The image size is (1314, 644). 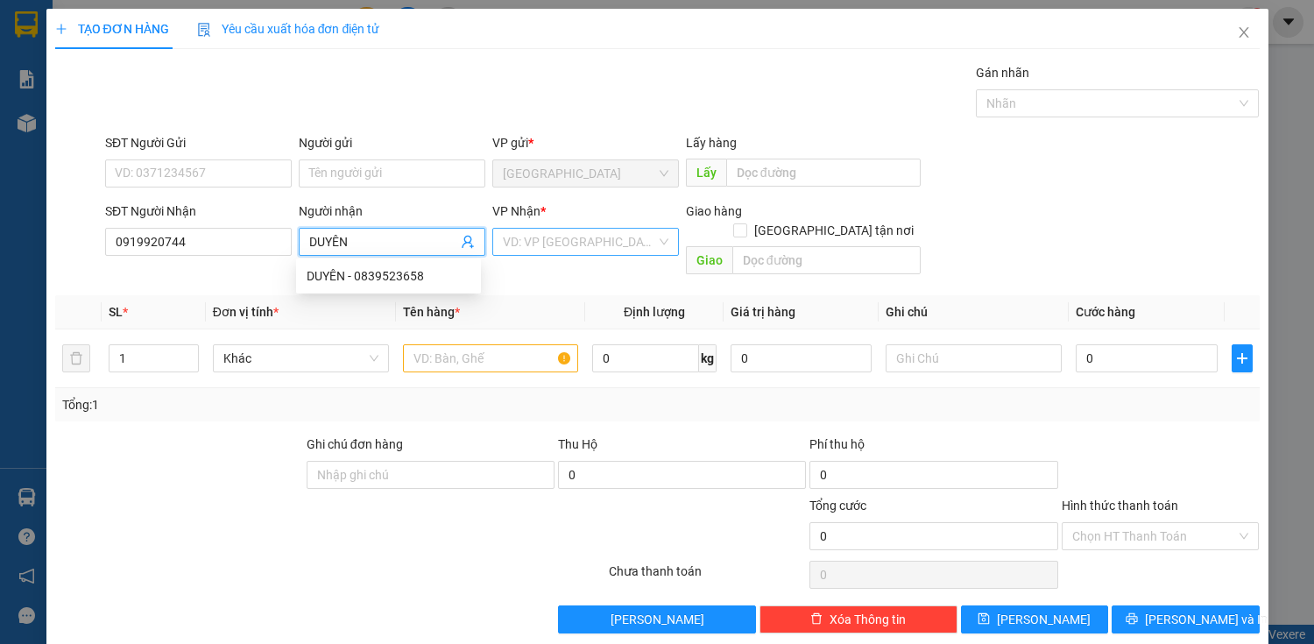 I want to click on span: delete, so click(x=816, y=619).